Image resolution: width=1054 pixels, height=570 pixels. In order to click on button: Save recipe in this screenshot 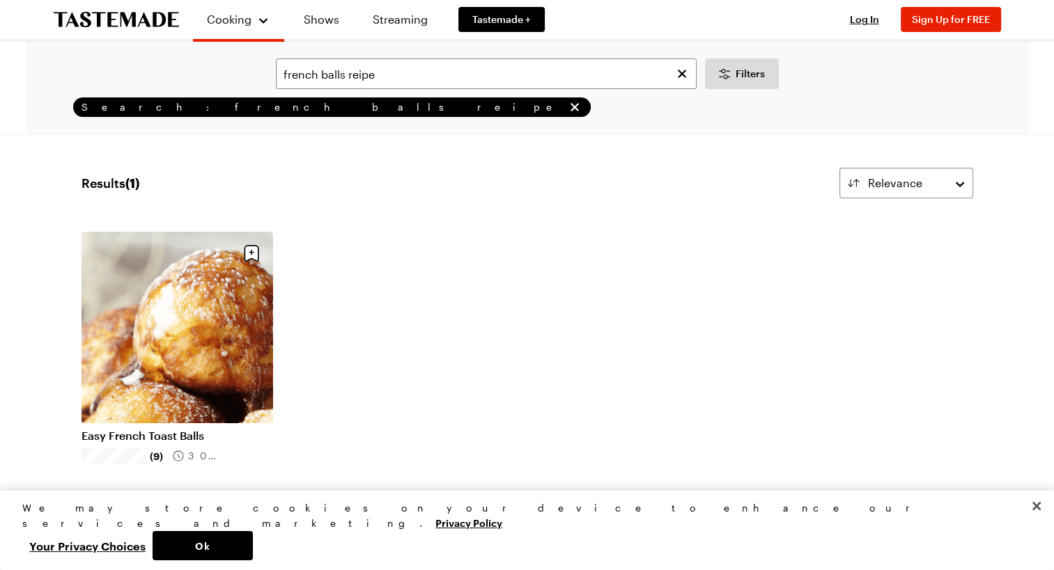, I will do `click(251, 253)`.